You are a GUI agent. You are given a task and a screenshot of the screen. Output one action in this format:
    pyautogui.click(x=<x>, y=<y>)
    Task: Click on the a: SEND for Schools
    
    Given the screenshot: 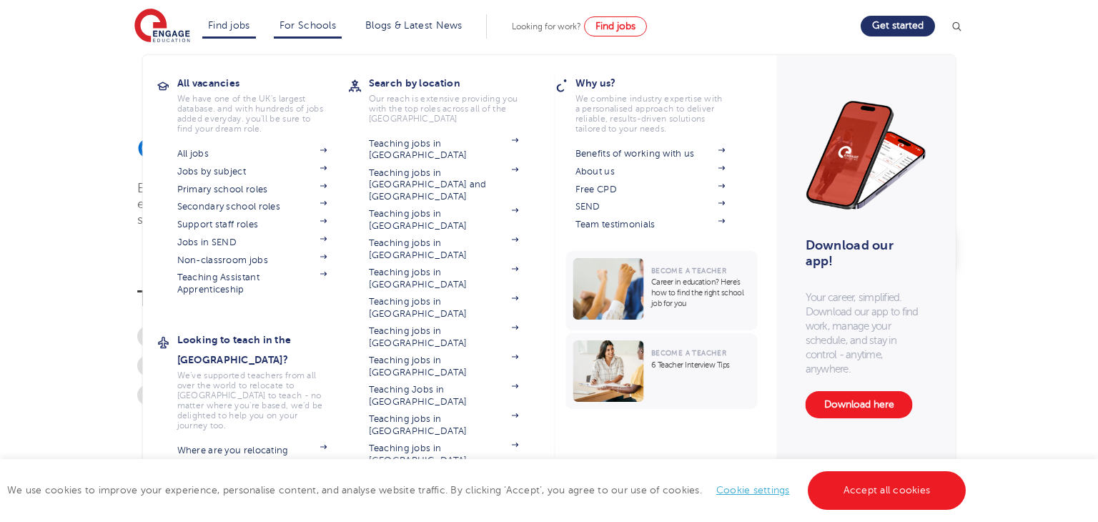 What is the action you would take?
    pyautogui.click(x=189, y=336)
    